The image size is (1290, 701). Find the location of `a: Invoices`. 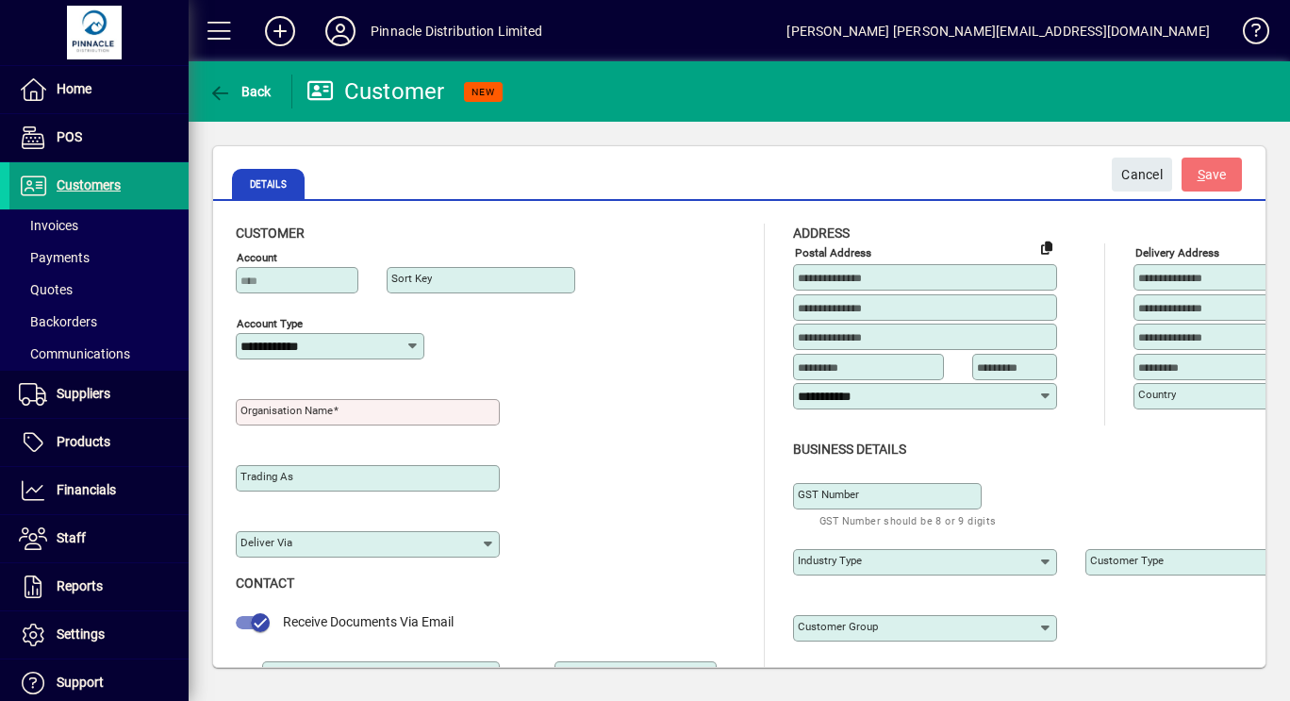

a: Invoices is located at coordinates (99, 225).